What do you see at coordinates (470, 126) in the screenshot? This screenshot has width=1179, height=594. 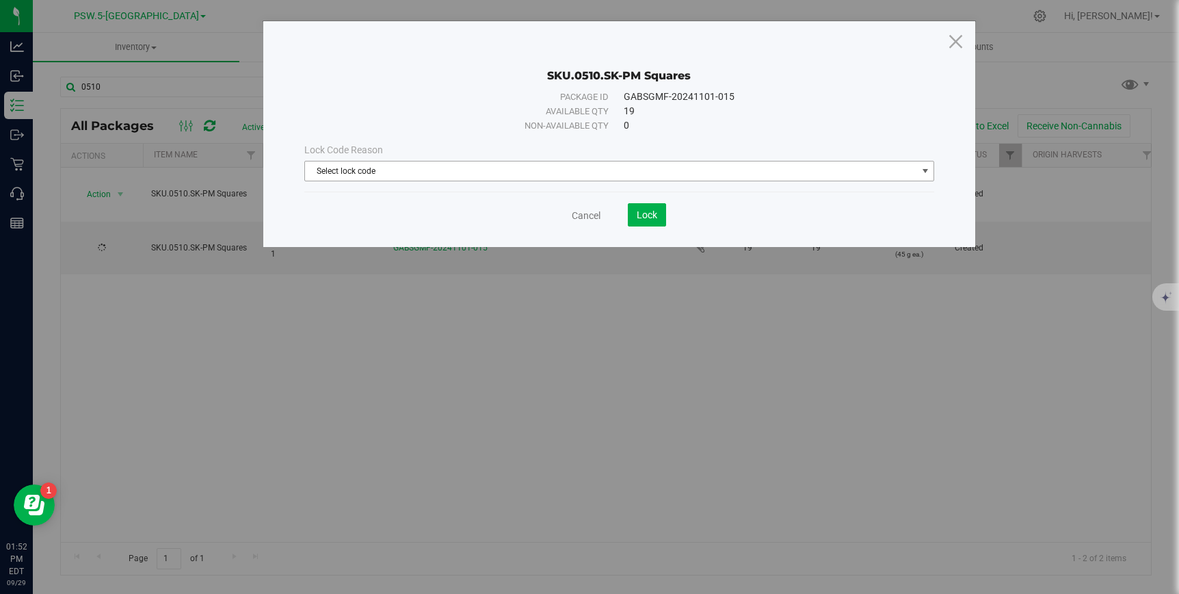 I see `div: Non-available qty` at bounding box center [470, 126].